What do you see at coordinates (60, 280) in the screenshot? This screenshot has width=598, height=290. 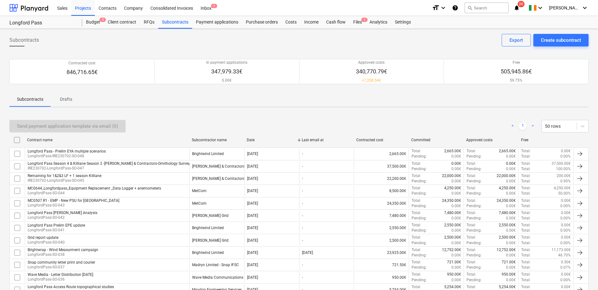 I see `p: LongfordPass-SO-036` at bounding box center [60, 280].